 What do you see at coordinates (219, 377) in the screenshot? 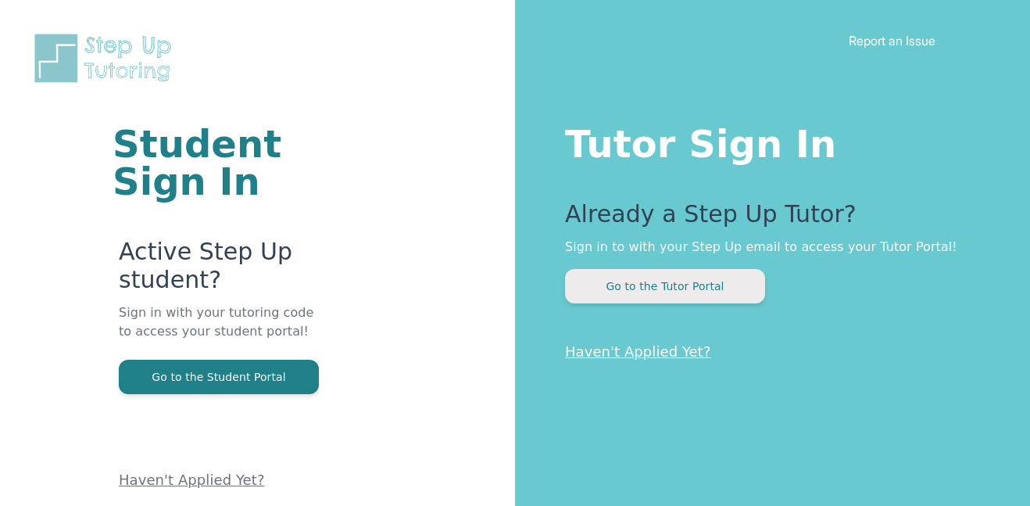
I see `button: Go to the Student Portal` at bounding box center [219, 377].